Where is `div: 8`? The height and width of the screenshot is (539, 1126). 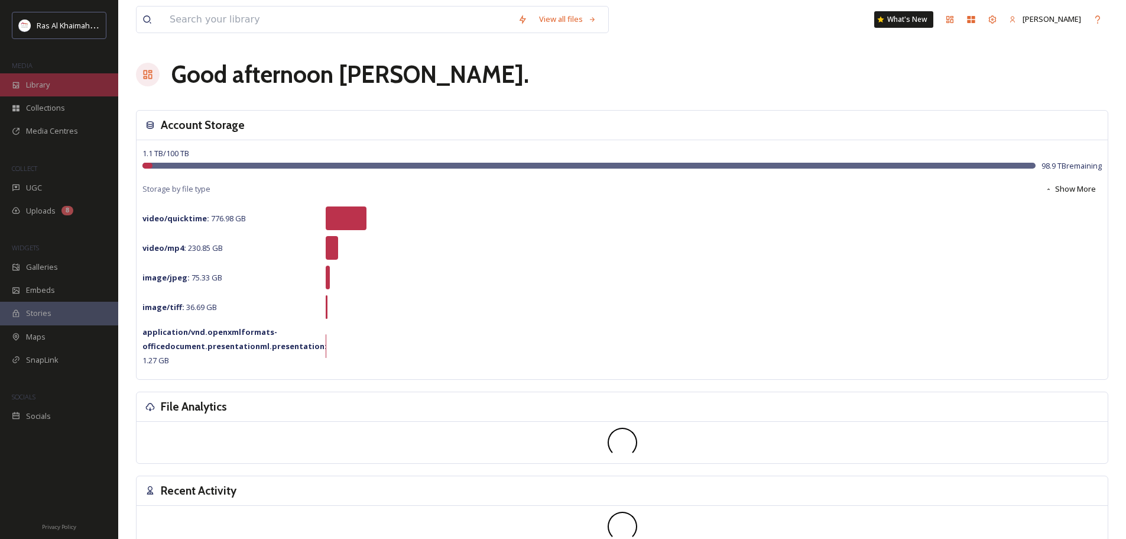 div: 8 is located at coordinates (67, 210).